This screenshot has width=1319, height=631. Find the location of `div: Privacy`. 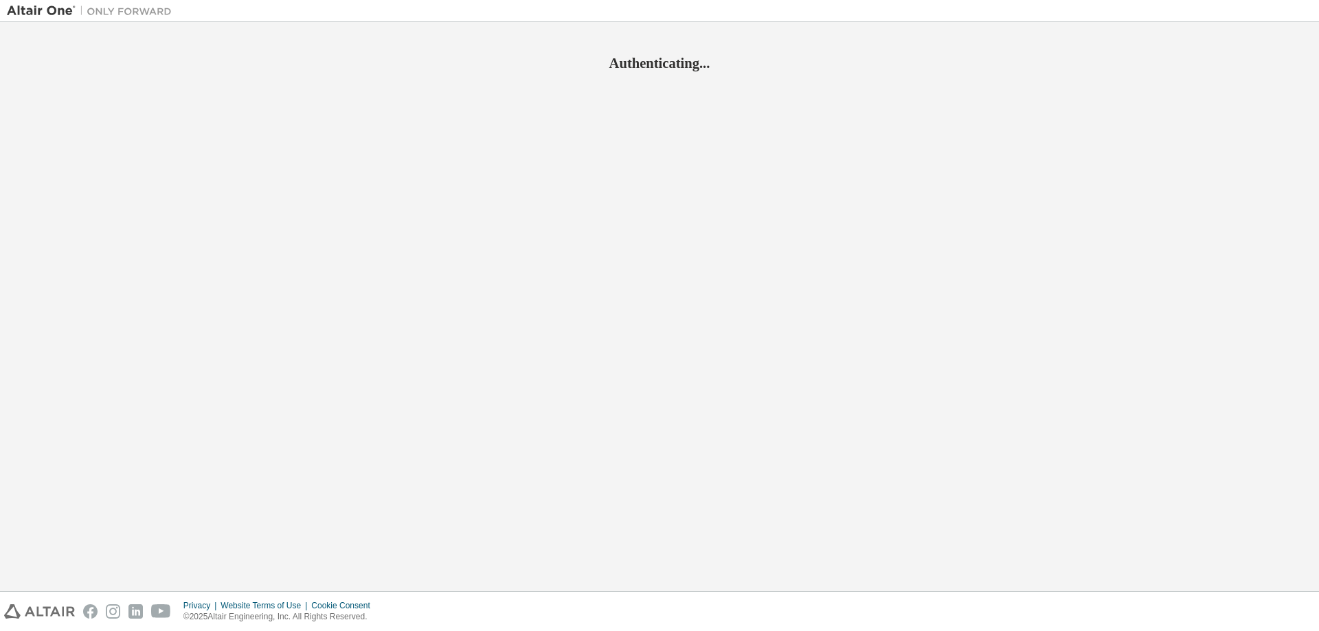

div: Privacy is located at coordinates (202, 606).